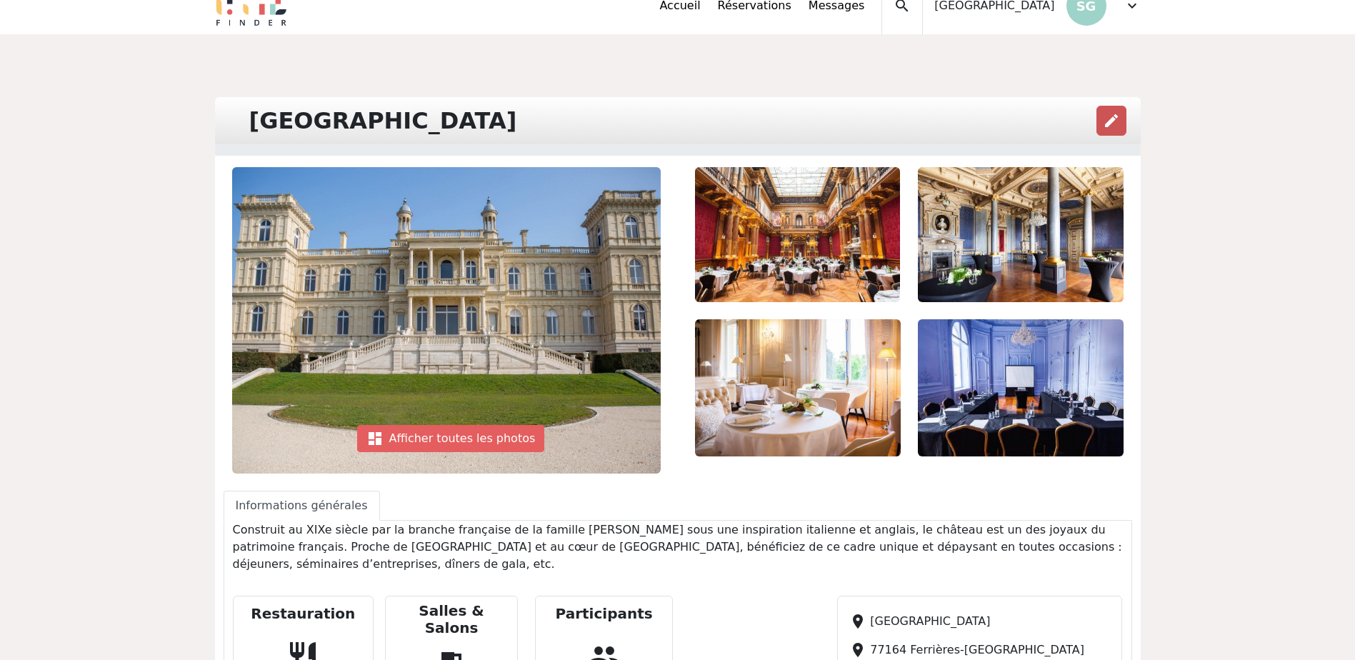  Describe the element at coordinates (303, 614) in the screenshot. I see `h5: Restauration` at that location.